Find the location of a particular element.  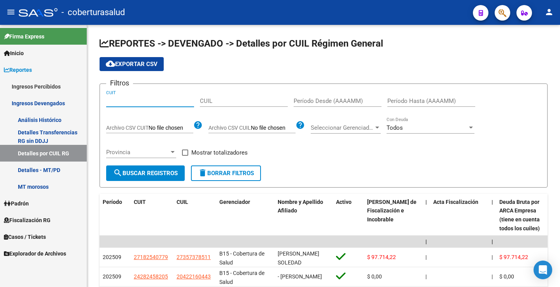

span: Archivo CSV CUIL is located at coordinates (229, 128).